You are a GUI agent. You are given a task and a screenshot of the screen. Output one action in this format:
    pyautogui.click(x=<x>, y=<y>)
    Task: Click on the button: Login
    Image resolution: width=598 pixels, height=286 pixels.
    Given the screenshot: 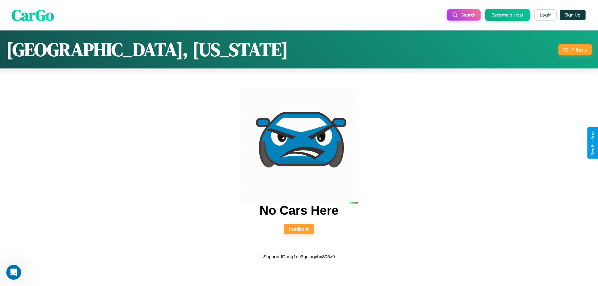 What is the action you would take?
    pyautogui.click(x=545, y=15)
    